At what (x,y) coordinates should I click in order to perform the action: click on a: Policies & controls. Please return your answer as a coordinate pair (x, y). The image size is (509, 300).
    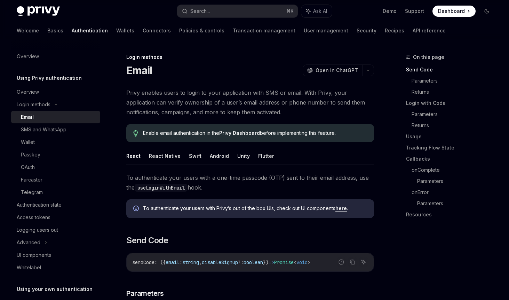
    Looking at the image, I should click on (202, 31).